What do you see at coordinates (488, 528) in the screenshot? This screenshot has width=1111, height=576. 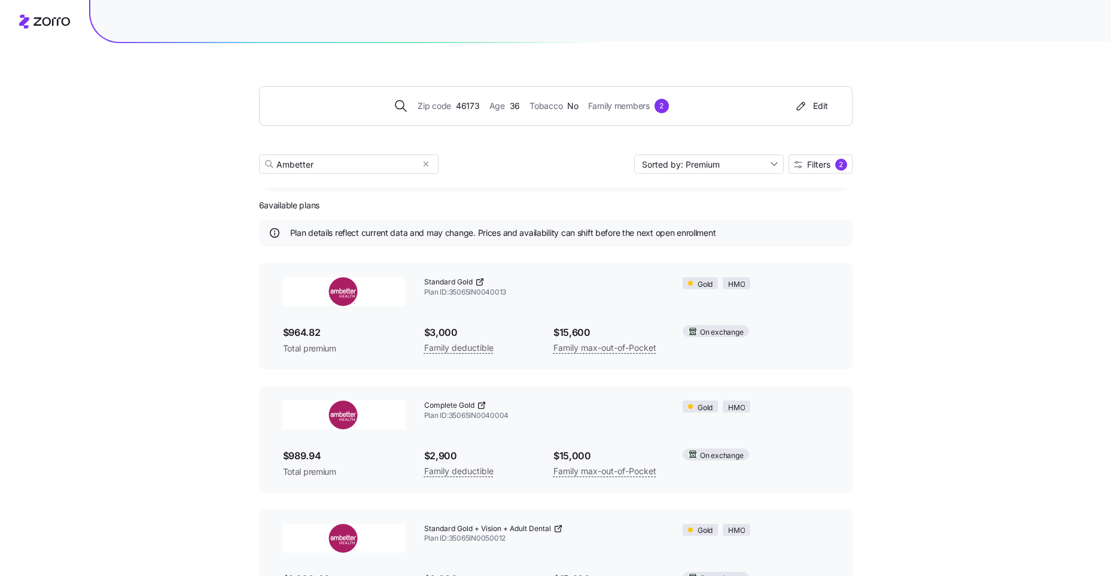 I see `span: Standard Gold + Vision + Adult Dental` at bounding box center [488, 528].